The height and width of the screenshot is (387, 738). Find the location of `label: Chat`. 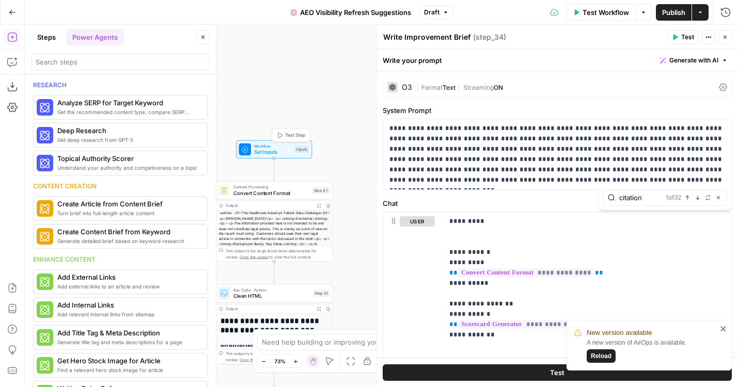

label: Chat is located at coordinates (557, 204).